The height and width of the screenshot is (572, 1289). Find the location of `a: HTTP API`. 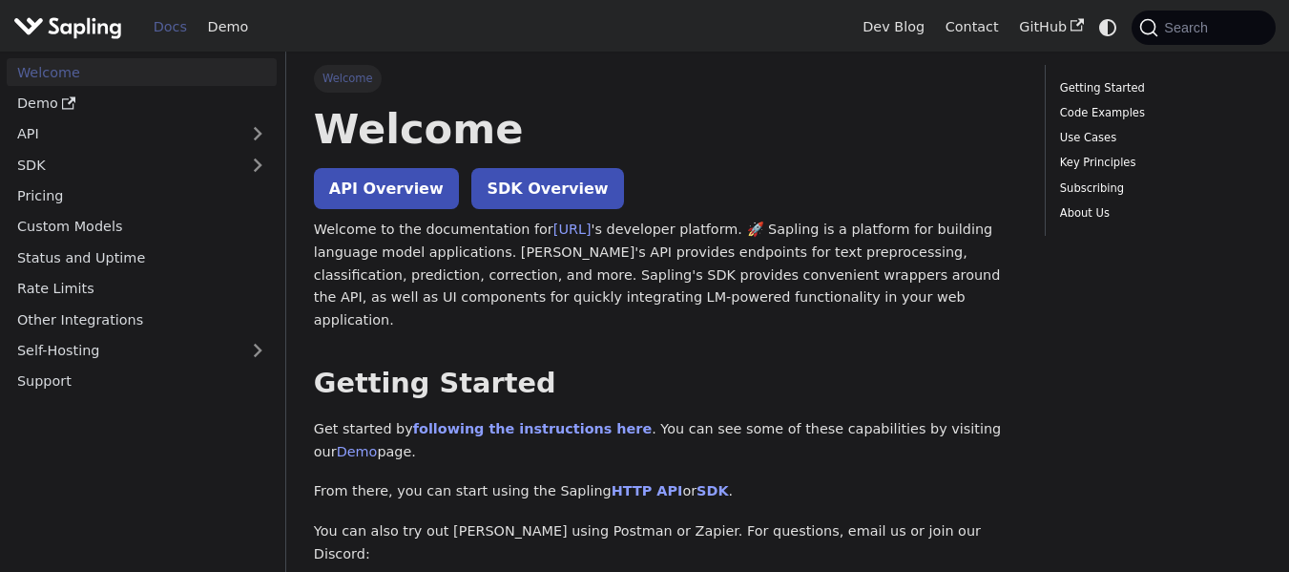

a: HTTP API is located at coordinates (647, 490).